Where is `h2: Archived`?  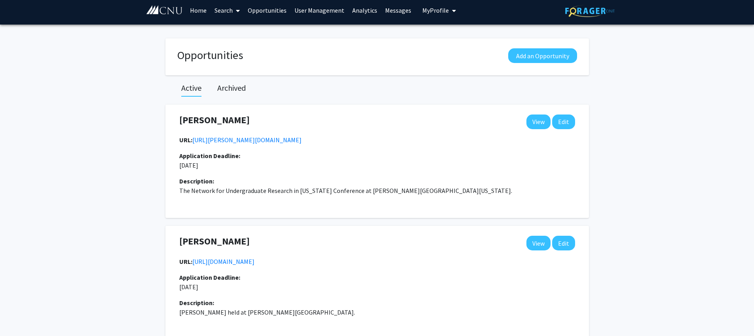
h2: Archived is located at coordinates (232, 88).